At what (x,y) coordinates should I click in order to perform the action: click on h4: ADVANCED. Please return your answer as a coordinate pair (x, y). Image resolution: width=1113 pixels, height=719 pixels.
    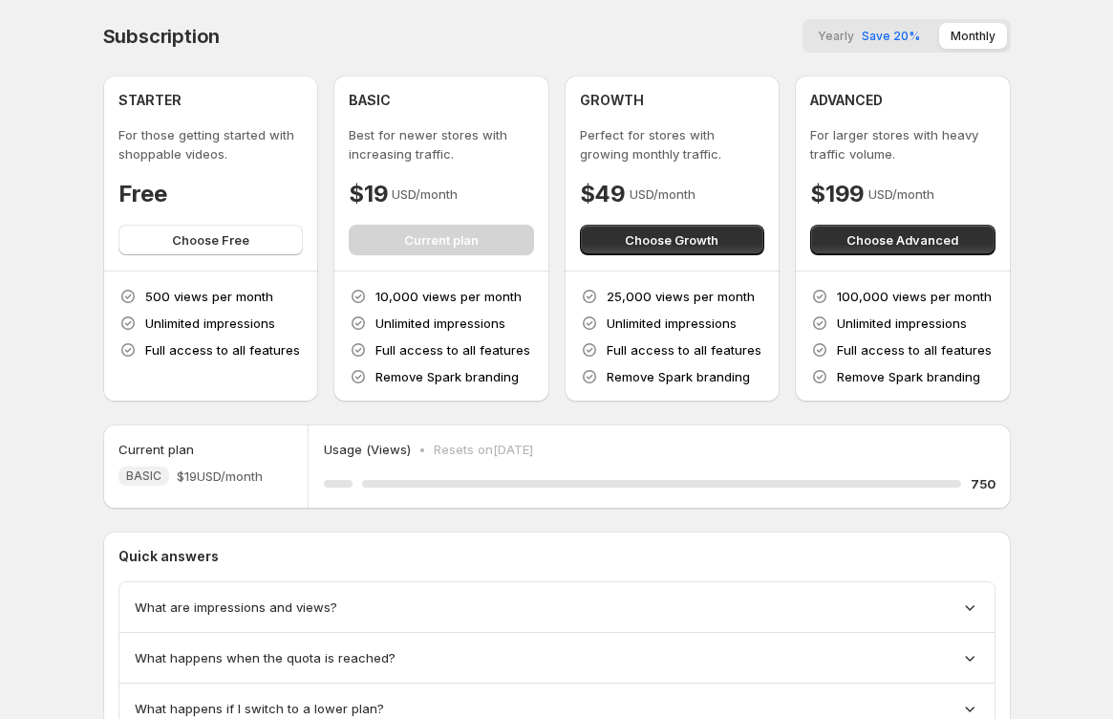
    Looking at the image, I should click on (847, 100).